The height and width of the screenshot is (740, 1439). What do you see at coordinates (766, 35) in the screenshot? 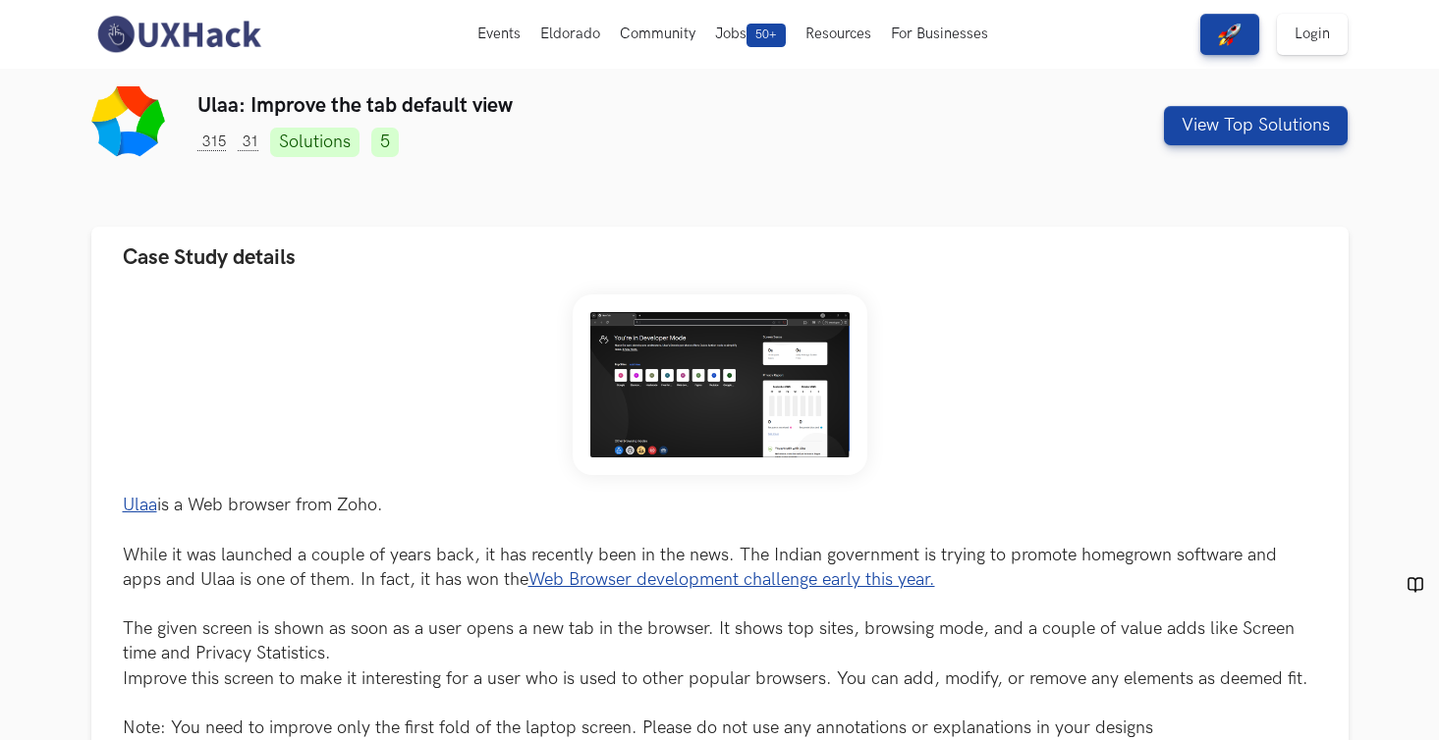
I see `span: 50+` at bounding box center [766, 35].